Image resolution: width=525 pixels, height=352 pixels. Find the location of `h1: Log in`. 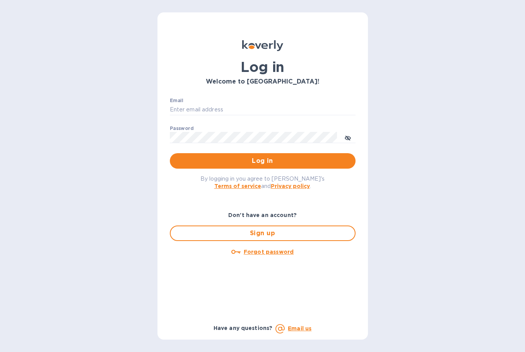

h1: Log in is located at coordinates (263, 67).